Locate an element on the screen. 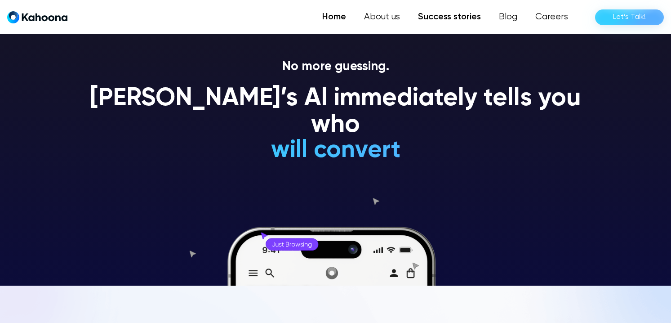 This screenshot has width=671, height=323. a: Let’s Talk! is located at coordinates (629, 17).